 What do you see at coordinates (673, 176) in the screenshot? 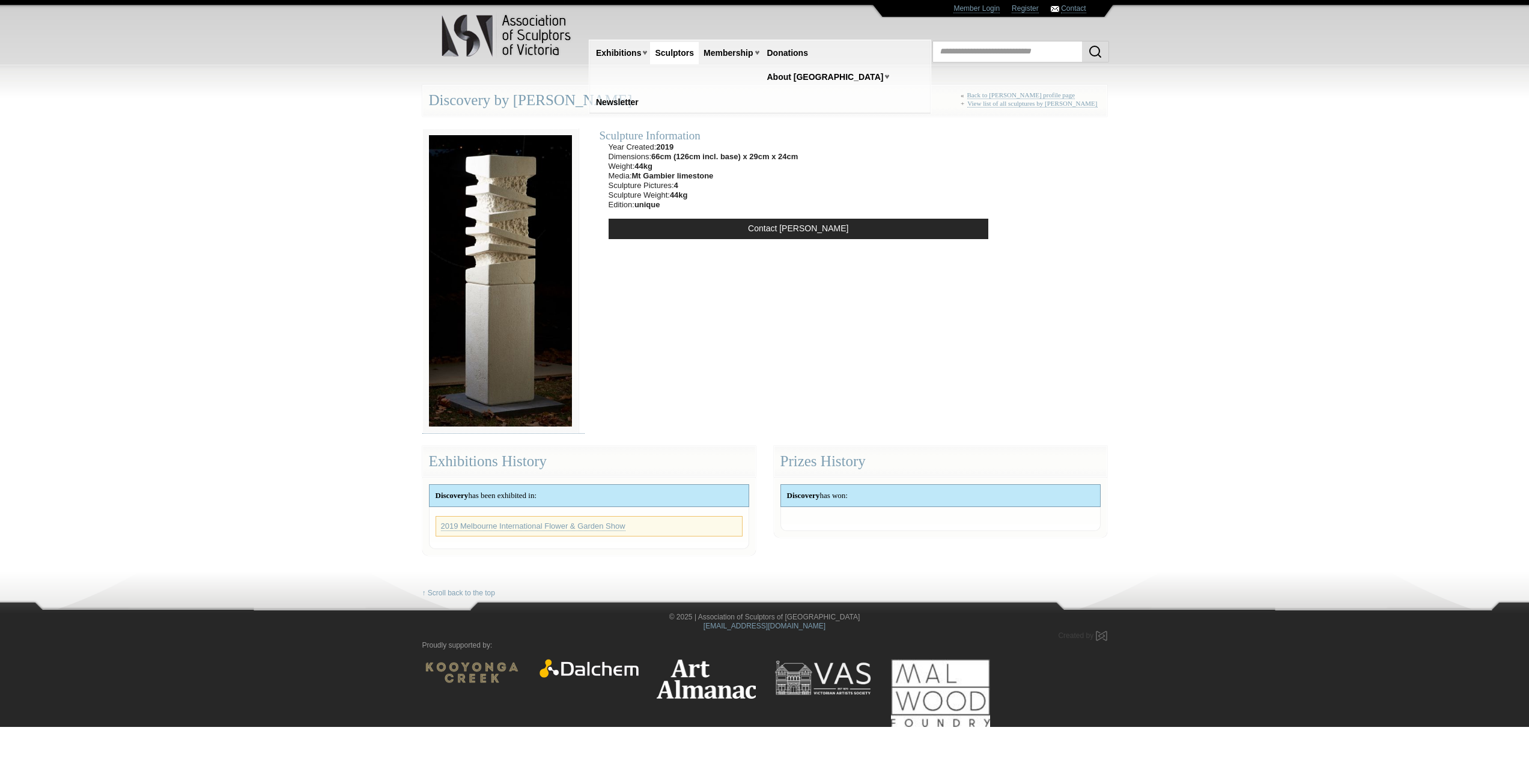
I see `strong: Mt Gambier limestone` at bounding box center [673, 176].